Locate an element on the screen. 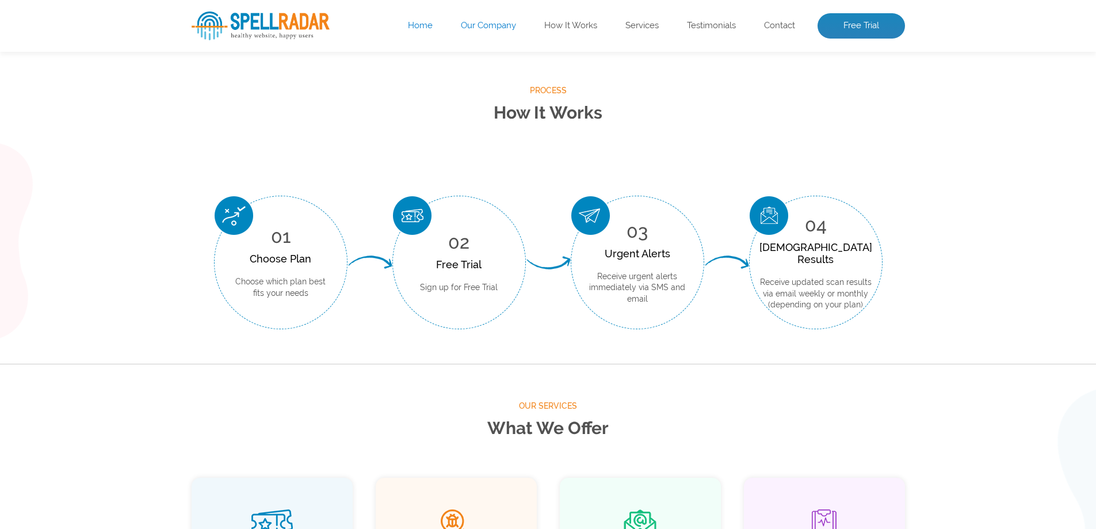 The height and width of the screenshot is (529, 1096). img: Free Trial is located at coordinates (412, 215).